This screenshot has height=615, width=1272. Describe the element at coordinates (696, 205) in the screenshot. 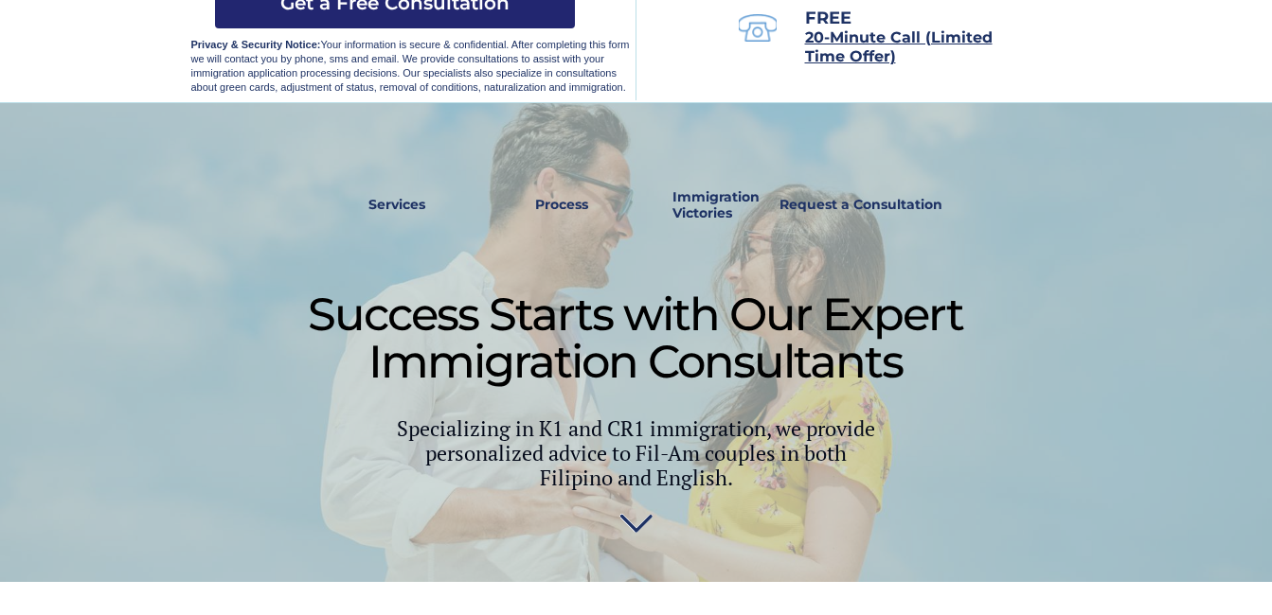

I see `a: Immigration Victories` at that location.